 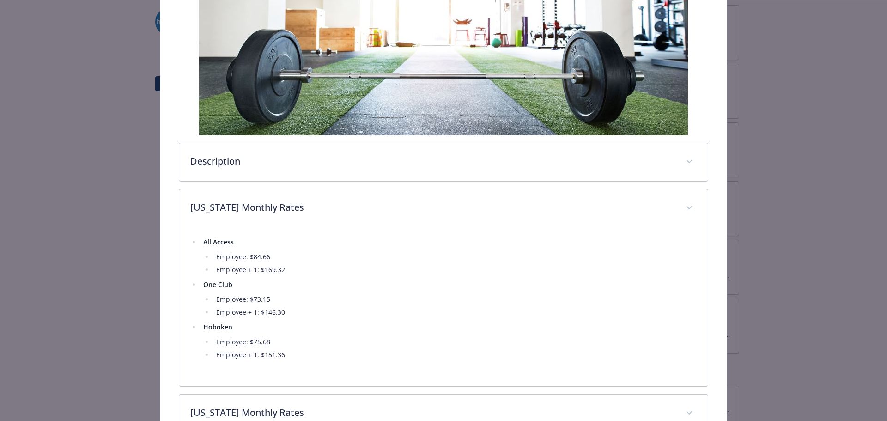 I want to click on li: Employee + 1: $151.36, so click(x=455, y=355).